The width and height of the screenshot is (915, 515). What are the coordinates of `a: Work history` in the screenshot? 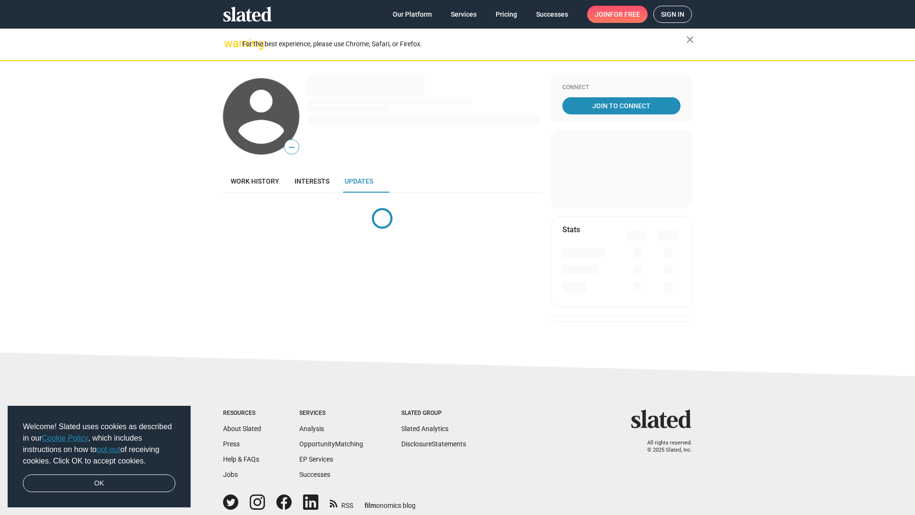 It's located at (255, 181).